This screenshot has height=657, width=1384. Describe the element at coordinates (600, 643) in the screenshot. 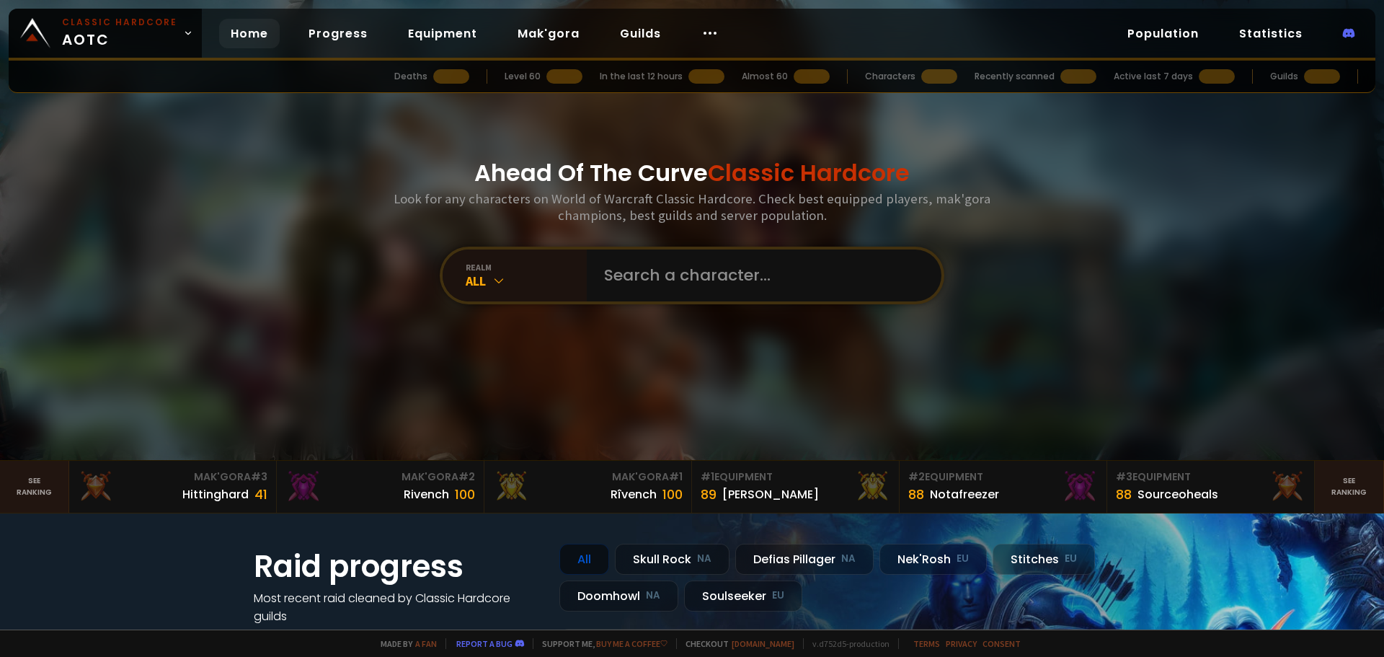

I see `span: Support me,` at that location.